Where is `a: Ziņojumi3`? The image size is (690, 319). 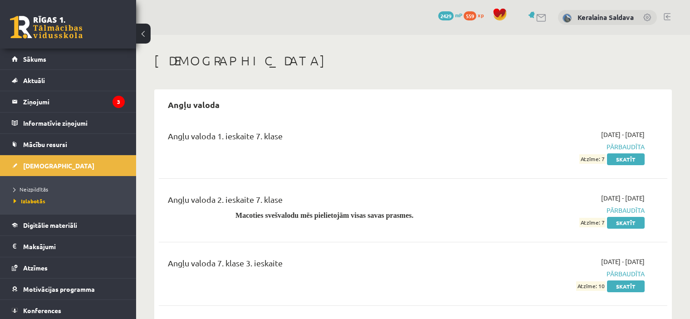
a: Ziņojumi3 is located at coordinates (68, 102).